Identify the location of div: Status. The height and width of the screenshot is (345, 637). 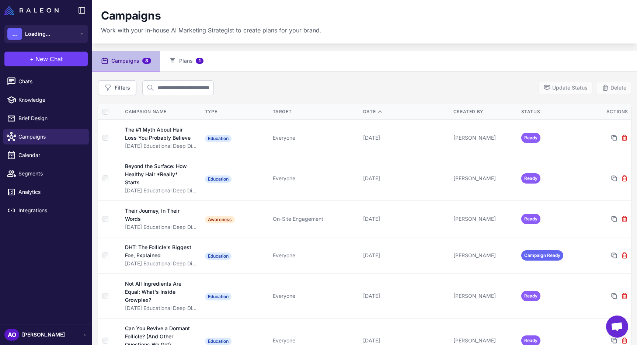
(552, 112).